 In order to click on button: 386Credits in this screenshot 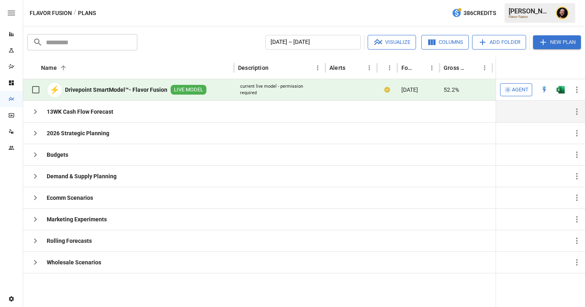, I will do `click(474, 13)`.